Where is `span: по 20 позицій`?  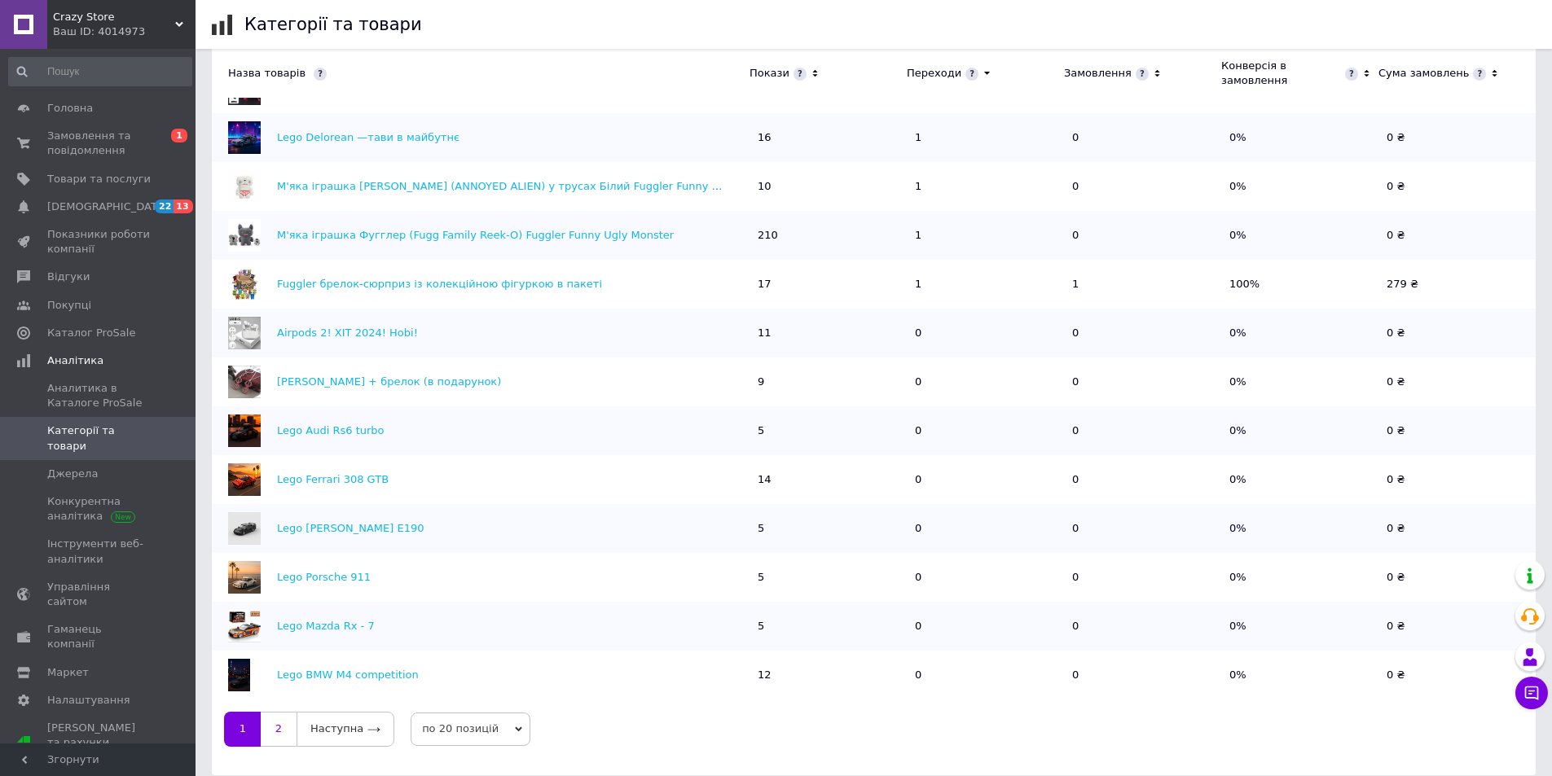
span: по 20 позицій is located at coordinates (470, 729).